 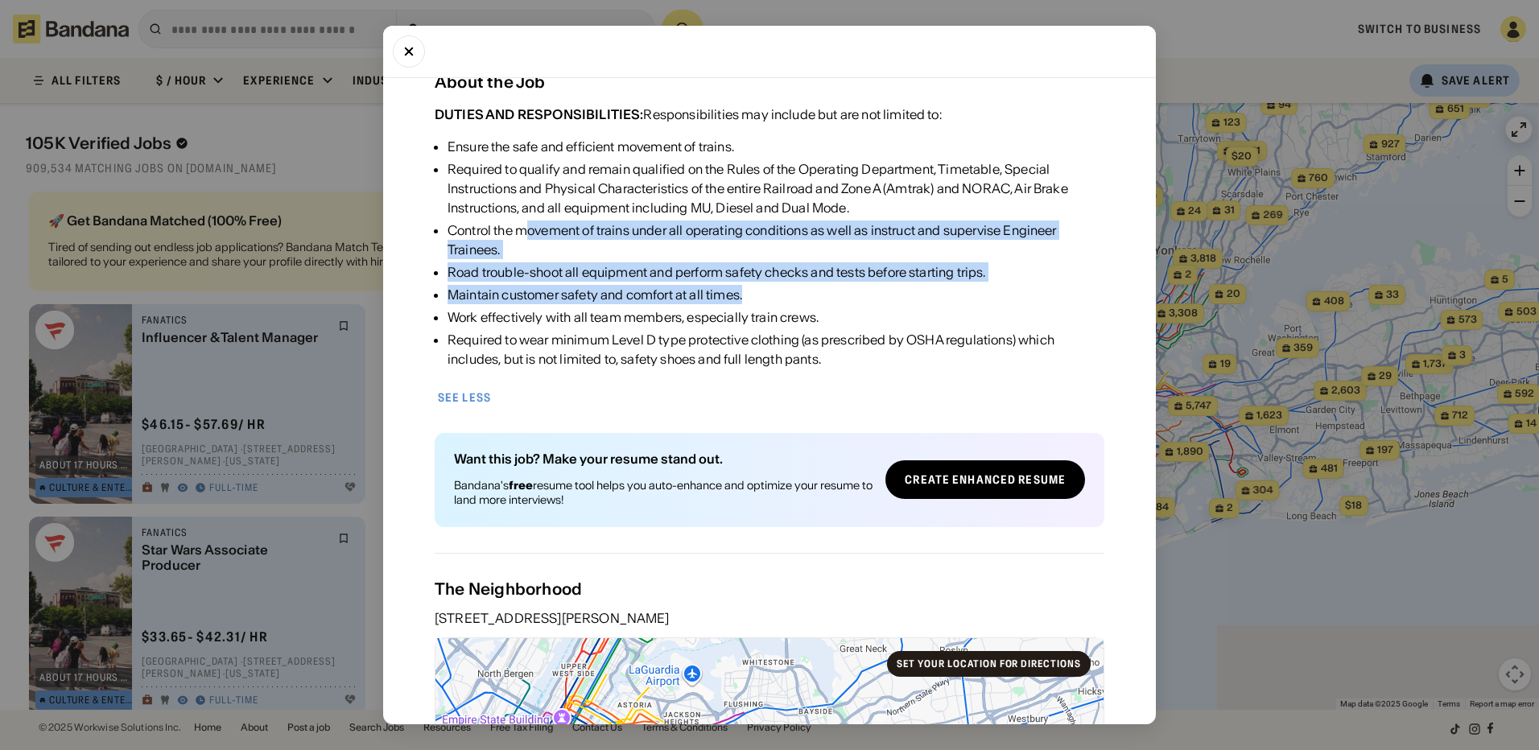 What do you see at coordinates (988, 664) in the screenshot?
I see `a: Set your location for directions` at bounding box center [988, 664].